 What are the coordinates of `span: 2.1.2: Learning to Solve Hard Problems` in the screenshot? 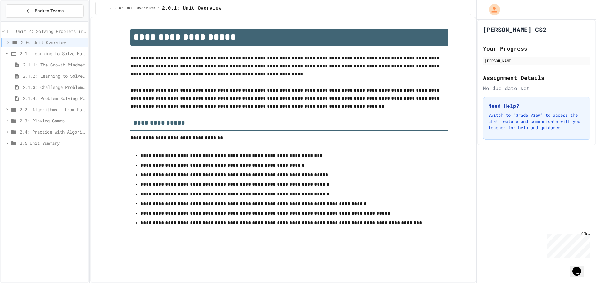 It's located at (54, 76).